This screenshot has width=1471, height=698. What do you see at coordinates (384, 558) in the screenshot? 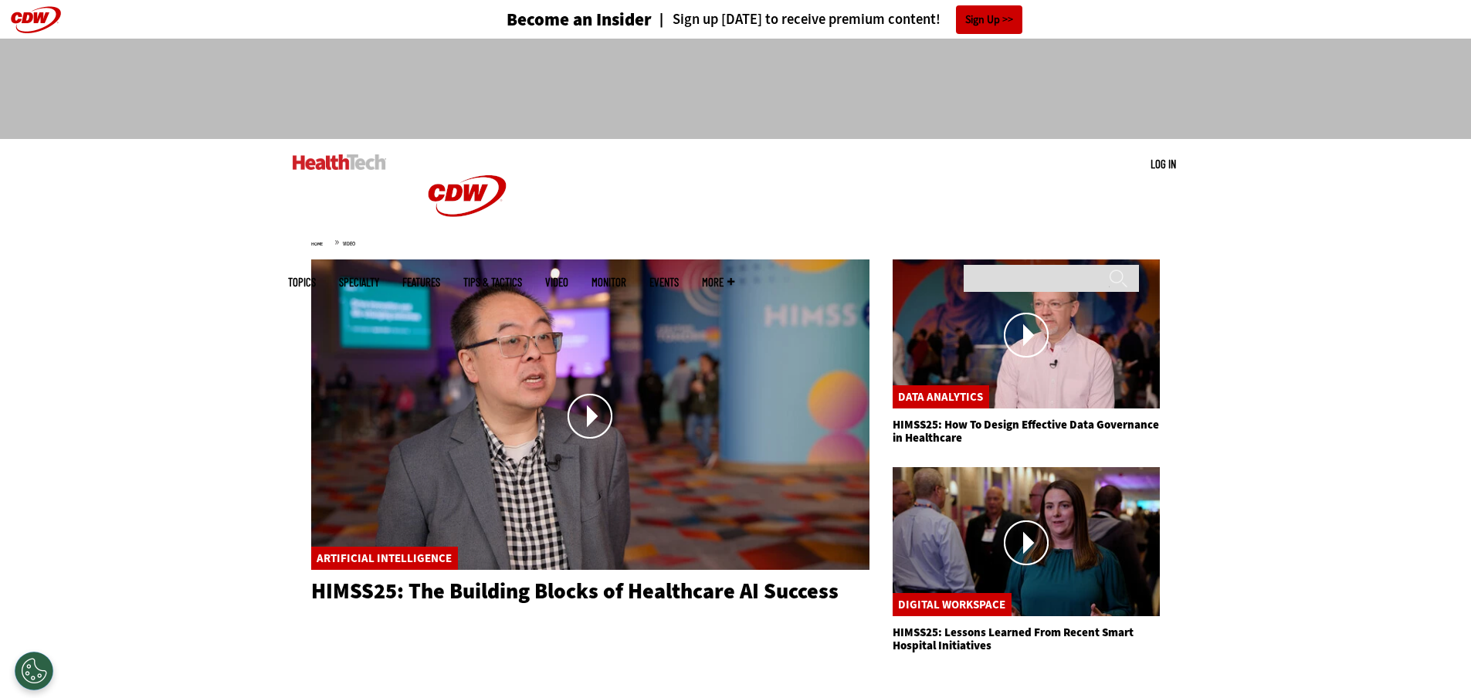
I see `a: Artificial Intelligence` at bounding box center [384, 558].